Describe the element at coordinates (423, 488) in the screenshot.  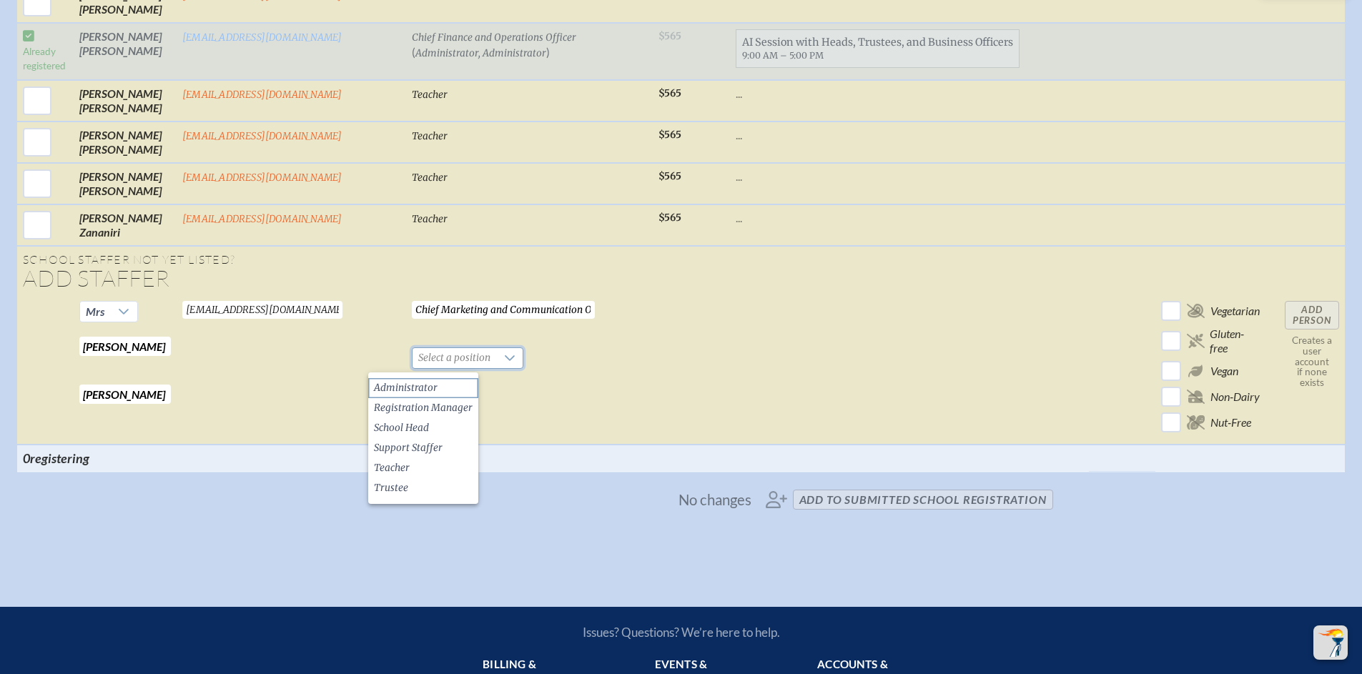
I see `li: Trustee` at that location.